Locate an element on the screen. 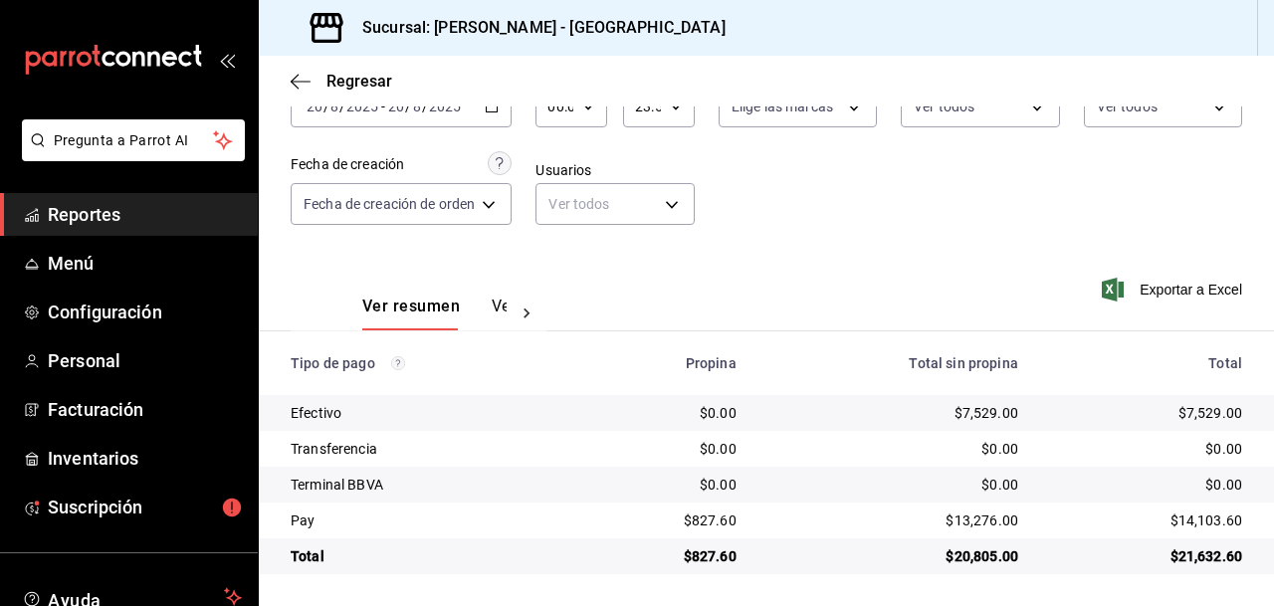 The width and height of the screenshot is (1274, 606). span: Elige las marcas is located at coordinates (783, 107).